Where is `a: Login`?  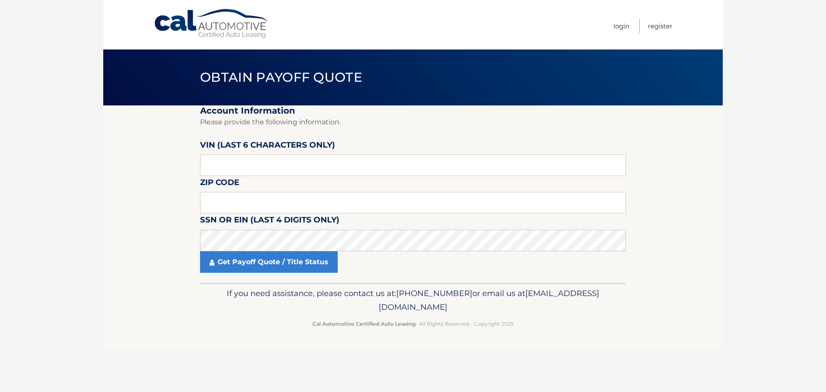
a: Login is located at coordinates (621, 26).